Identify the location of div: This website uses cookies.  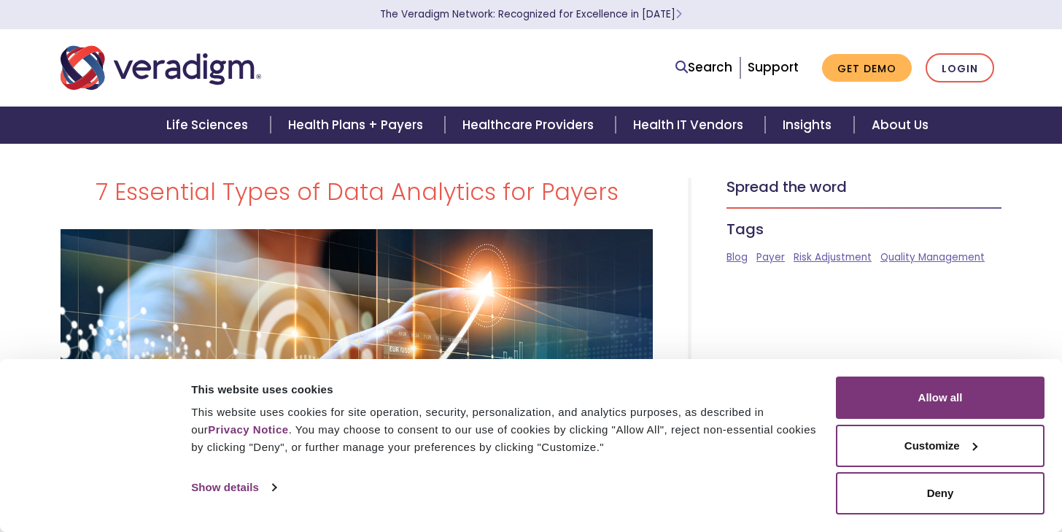
(505, 389).